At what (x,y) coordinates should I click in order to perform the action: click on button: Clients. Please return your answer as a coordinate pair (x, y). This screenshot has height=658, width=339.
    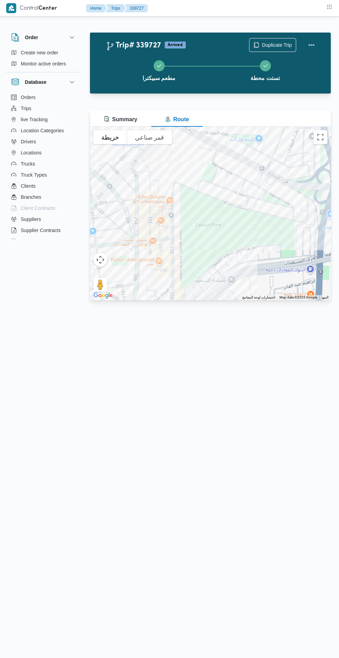
    Looking at the image, I should click on (44, 186).